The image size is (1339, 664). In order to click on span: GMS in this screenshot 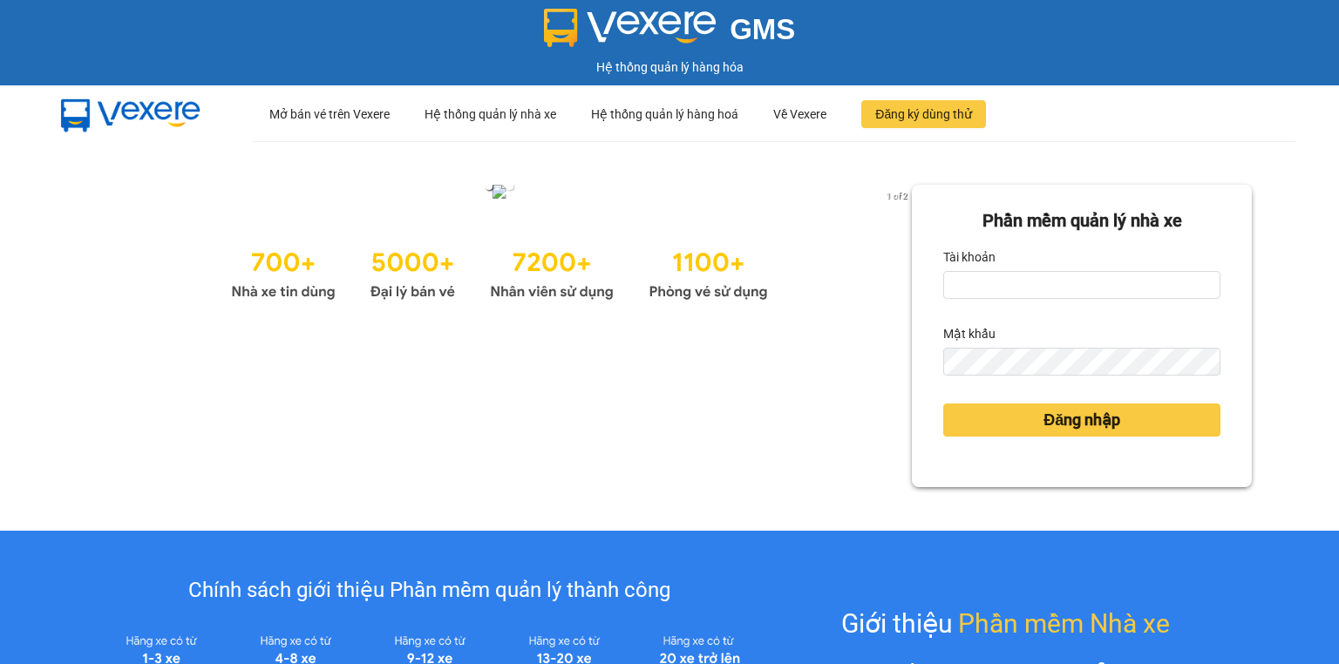, I will do `click(762, 29)`.